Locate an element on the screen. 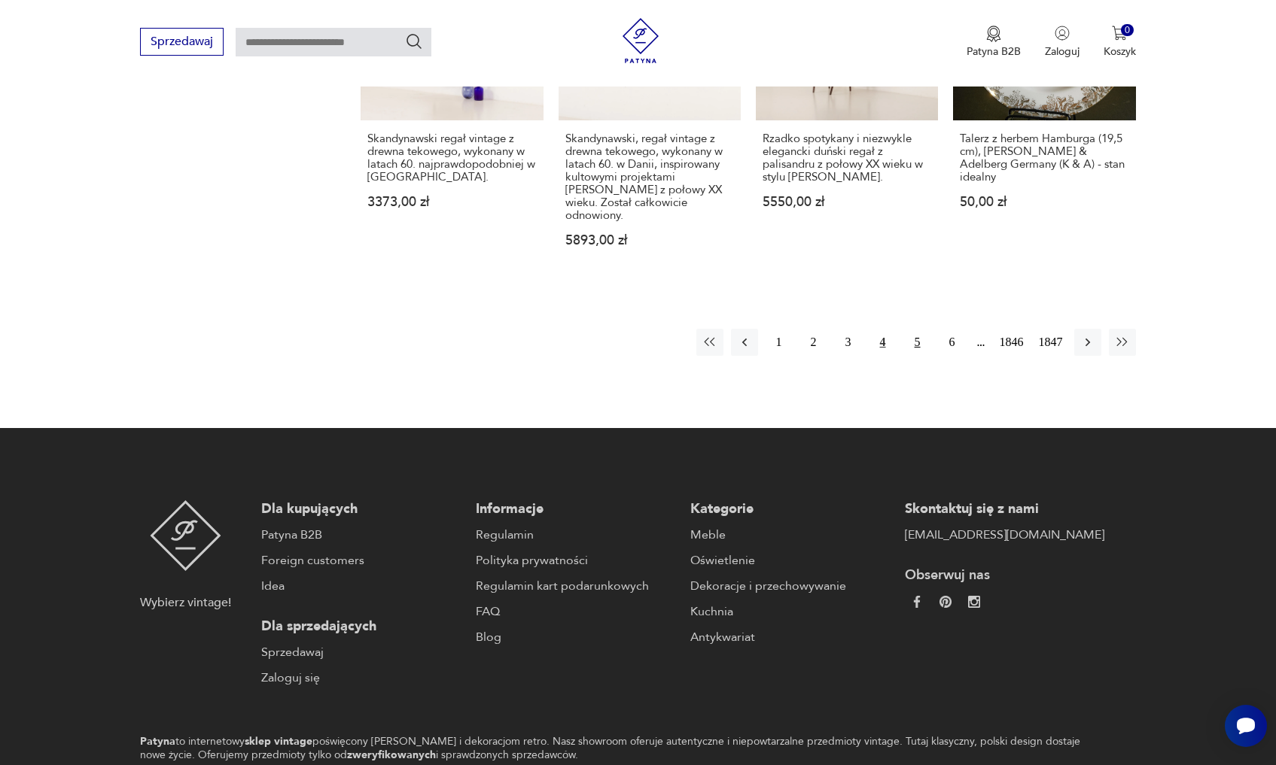 The image size is (1276, 765). button: Szukaj is located at coordinates (414, 41).